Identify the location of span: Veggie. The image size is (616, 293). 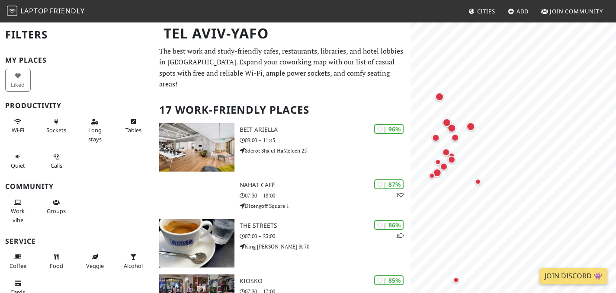
(95, 266).